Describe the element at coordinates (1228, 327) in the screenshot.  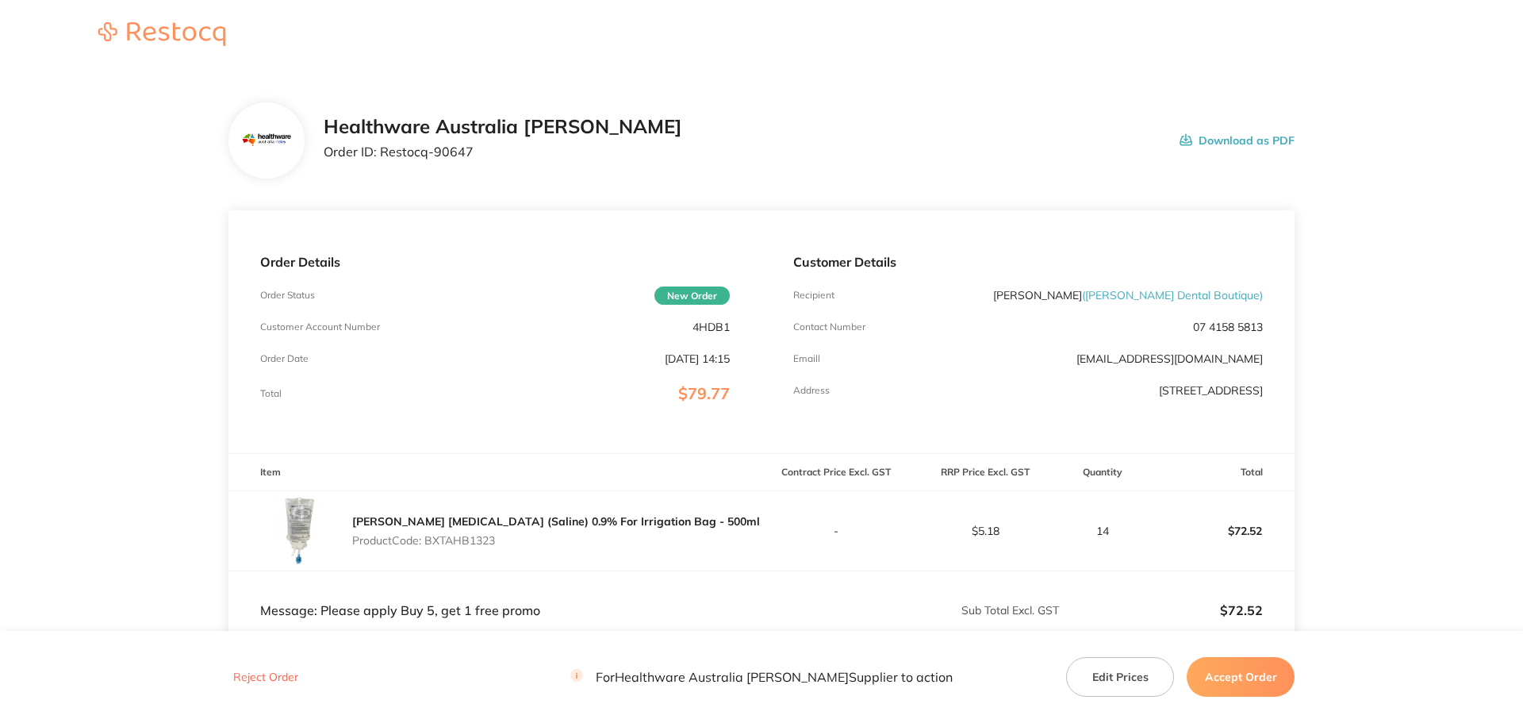
I see `p: 07 4158 5813` at that location.